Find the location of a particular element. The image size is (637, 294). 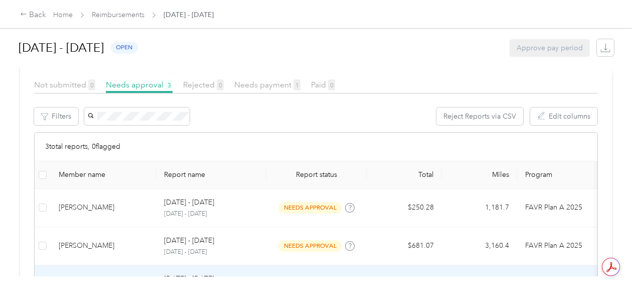

span: 3 is located at coordinates (169, 85).